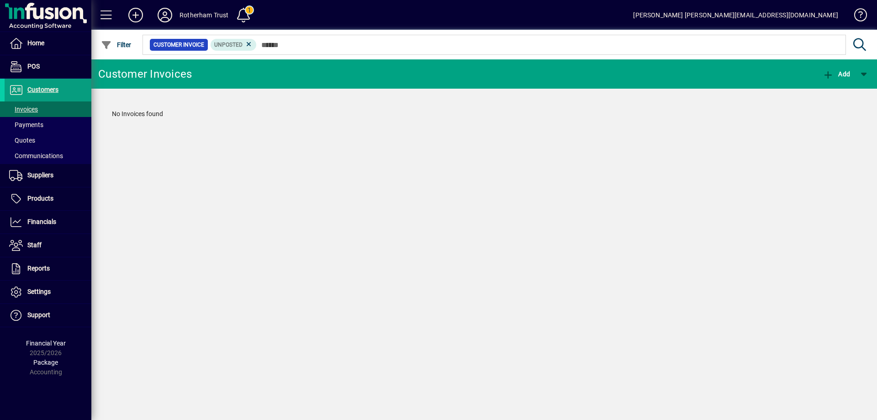 This screenshot has width=877, height=420. I want to click on span: Customers, so click(43, 90).